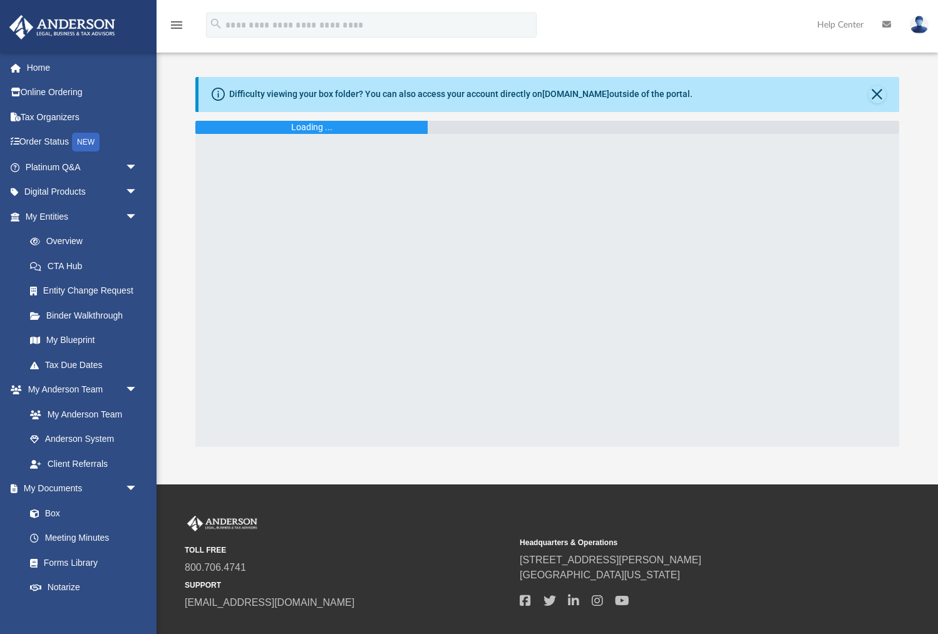 The image size is (938, 634). I want to click on a: Digital Productsarrow_drop_down, so click(83, 192).